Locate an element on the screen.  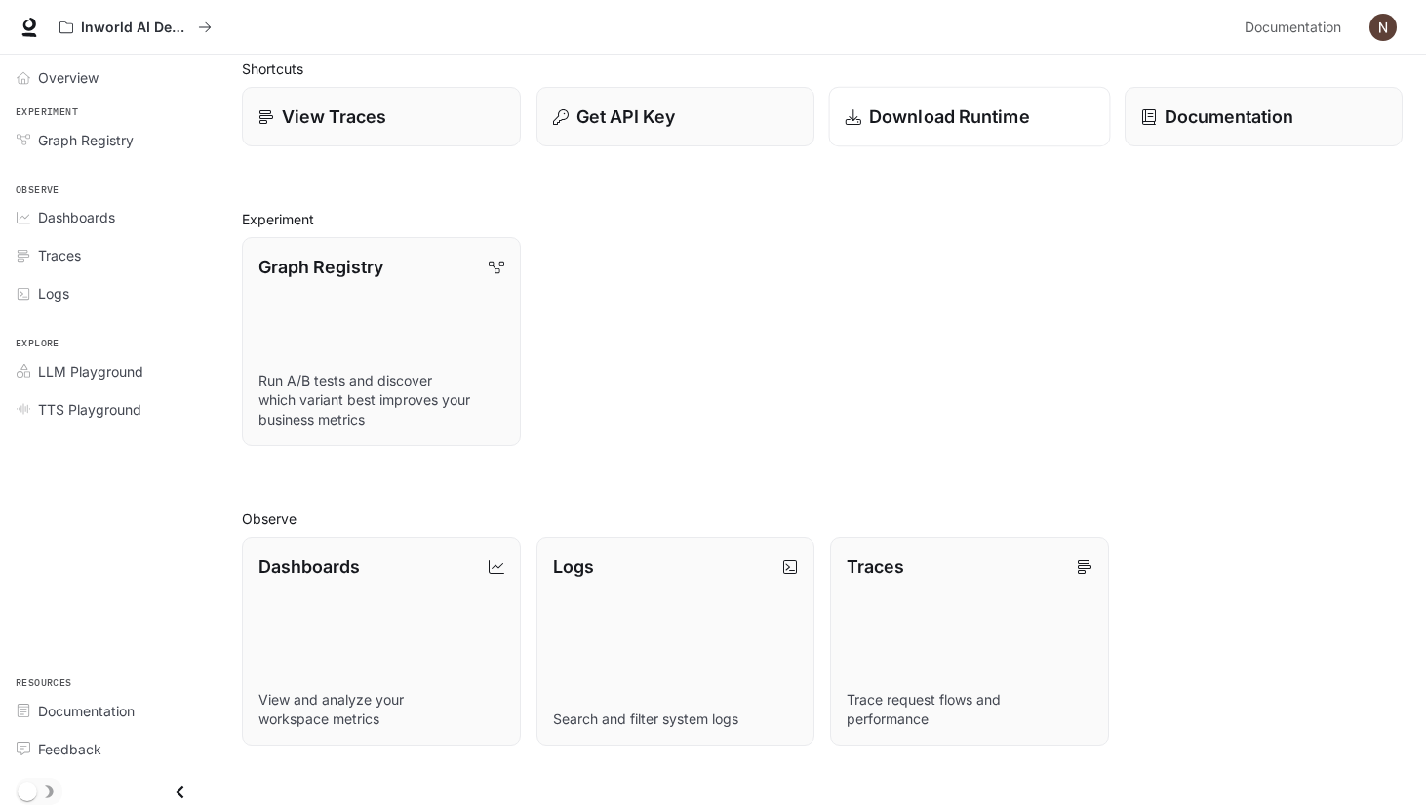
a: Feedback is located at coordinates (108, 748).